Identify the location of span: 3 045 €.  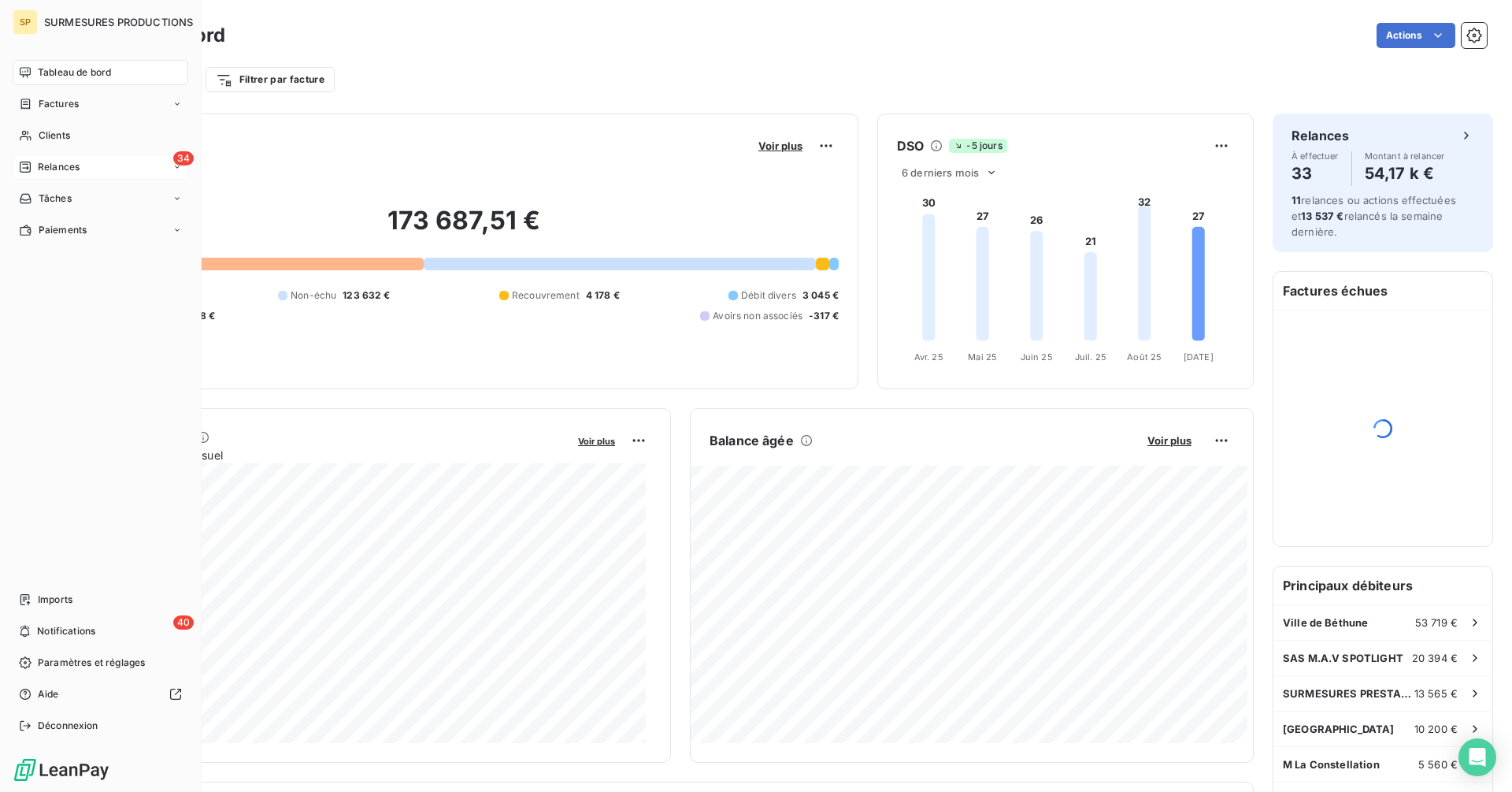
(821, 296).